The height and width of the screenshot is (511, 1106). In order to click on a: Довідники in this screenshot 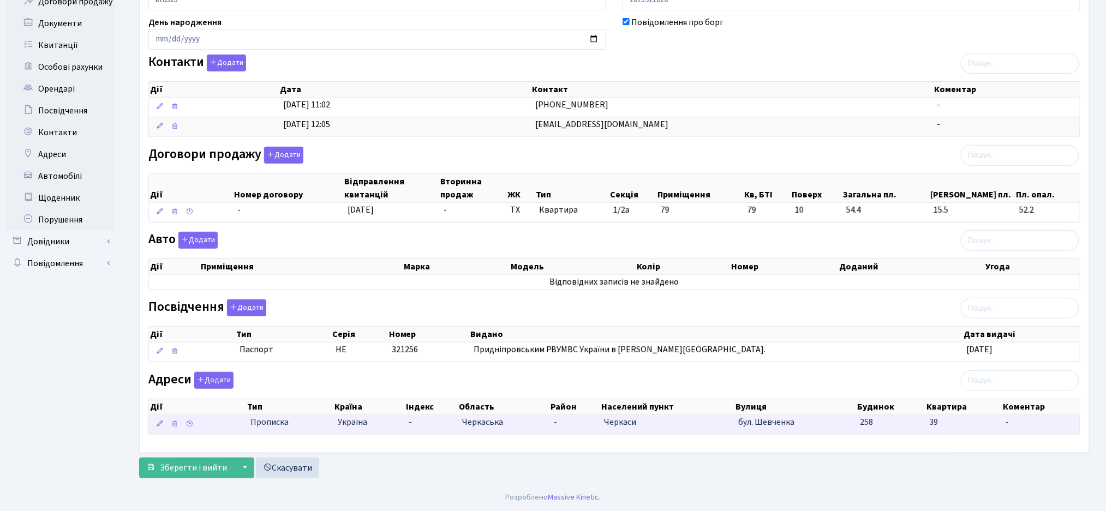, I will do `click(60, 242)`.